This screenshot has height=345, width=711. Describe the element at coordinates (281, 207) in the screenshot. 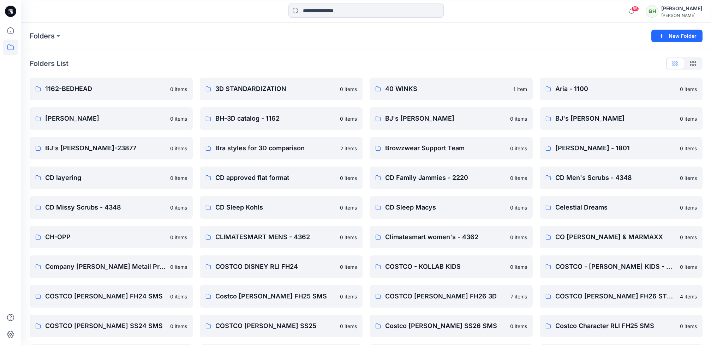

I see `a: CD Sleep Kohls0 items` at that location.